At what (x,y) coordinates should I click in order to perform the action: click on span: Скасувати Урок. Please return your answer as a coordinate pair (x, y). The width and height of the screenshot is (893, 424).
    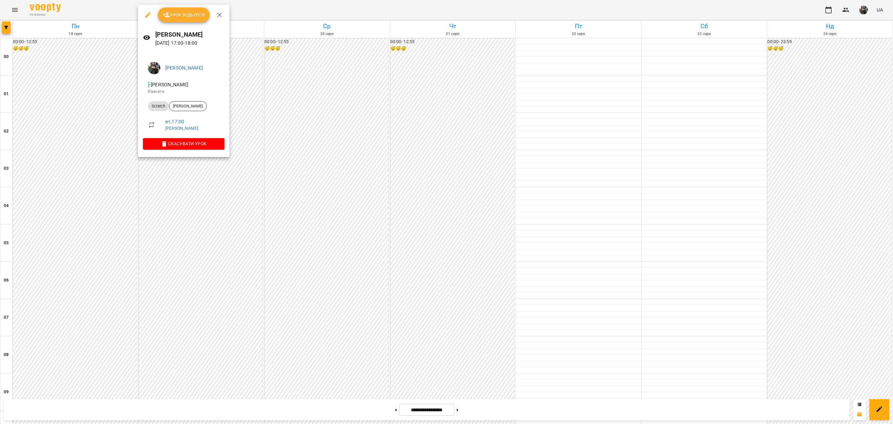
    Looking at the image, I should click on (184, 144).